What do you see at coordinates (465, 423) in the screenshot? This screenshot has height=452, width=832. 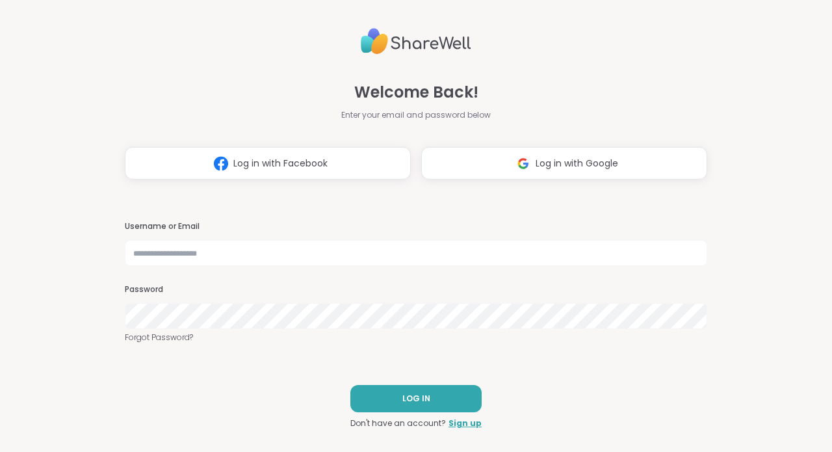 I see `a: Sign up` at bounding box center [465, 423].